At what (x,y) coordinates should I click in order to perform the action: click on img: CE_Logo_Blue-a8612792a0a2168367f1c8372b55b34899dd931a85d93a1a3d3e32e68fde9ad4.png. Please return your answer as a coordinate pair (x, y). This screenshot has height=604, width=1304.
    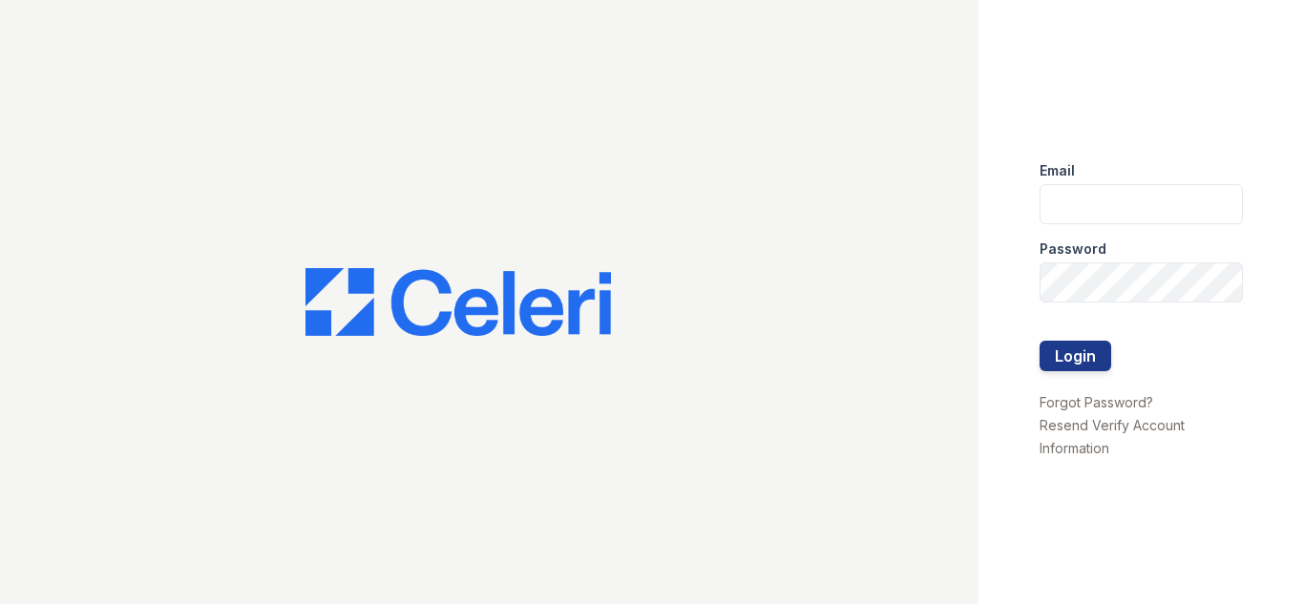
    Looking at the image, I should click on (458, 303).